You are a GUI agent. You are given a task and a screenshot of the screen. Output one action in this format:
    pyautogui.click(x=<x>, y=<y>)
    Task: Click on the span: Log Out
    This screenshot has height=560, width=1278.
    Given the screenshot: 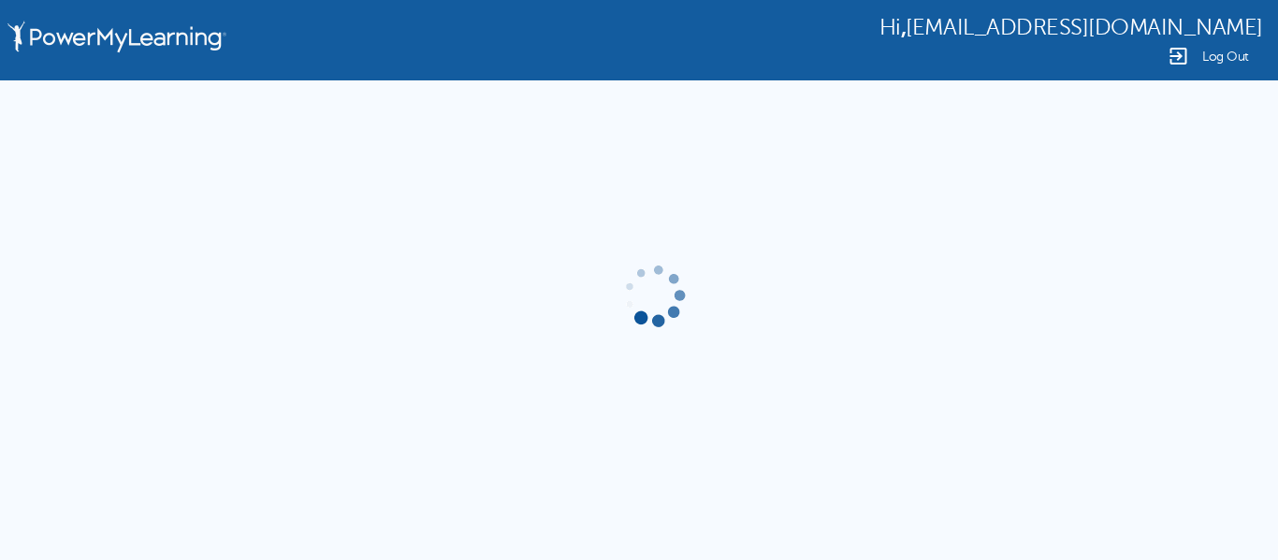 What is the action you would take?
    pyautogui.click(x=1226, y=56)
    